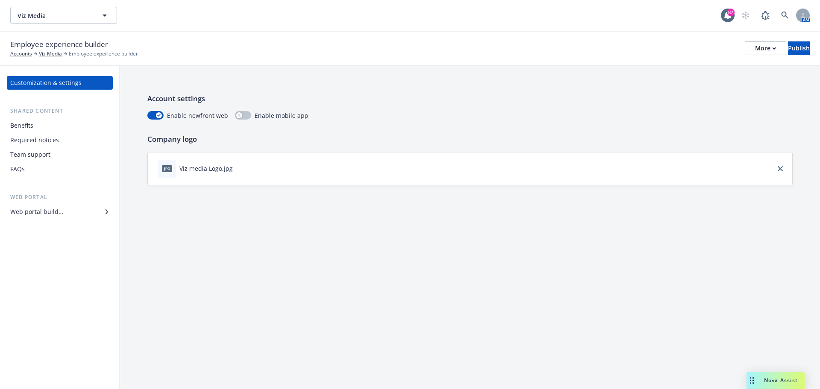 Image resolution: width=820 pixels, height=389 pixels. I want to click on a: Accounts, so click(21, 54).